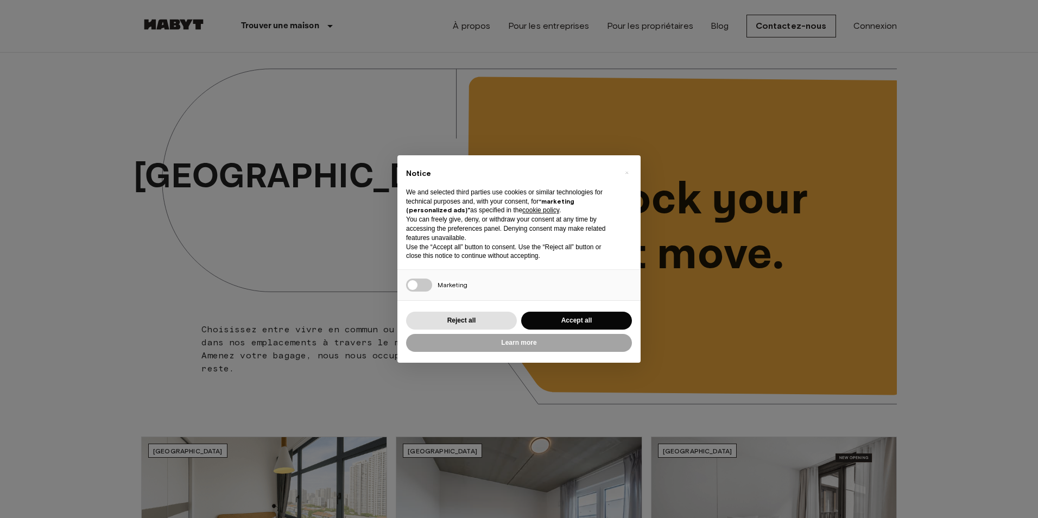  What do you see at coordinates (452, 284) in the screenshot?
I see `span: Marketing` at bounding box center [452, 284].